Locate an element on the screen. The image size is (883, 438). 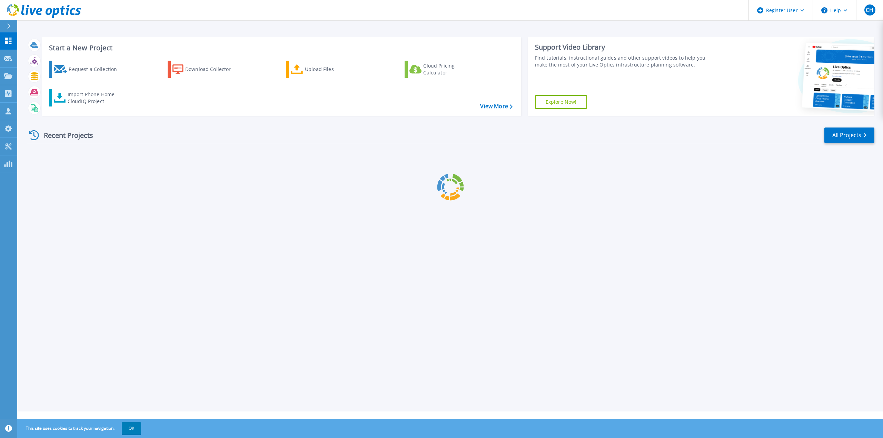
a: Cloud Pricing Calculator is located at coordinates (443, 69).